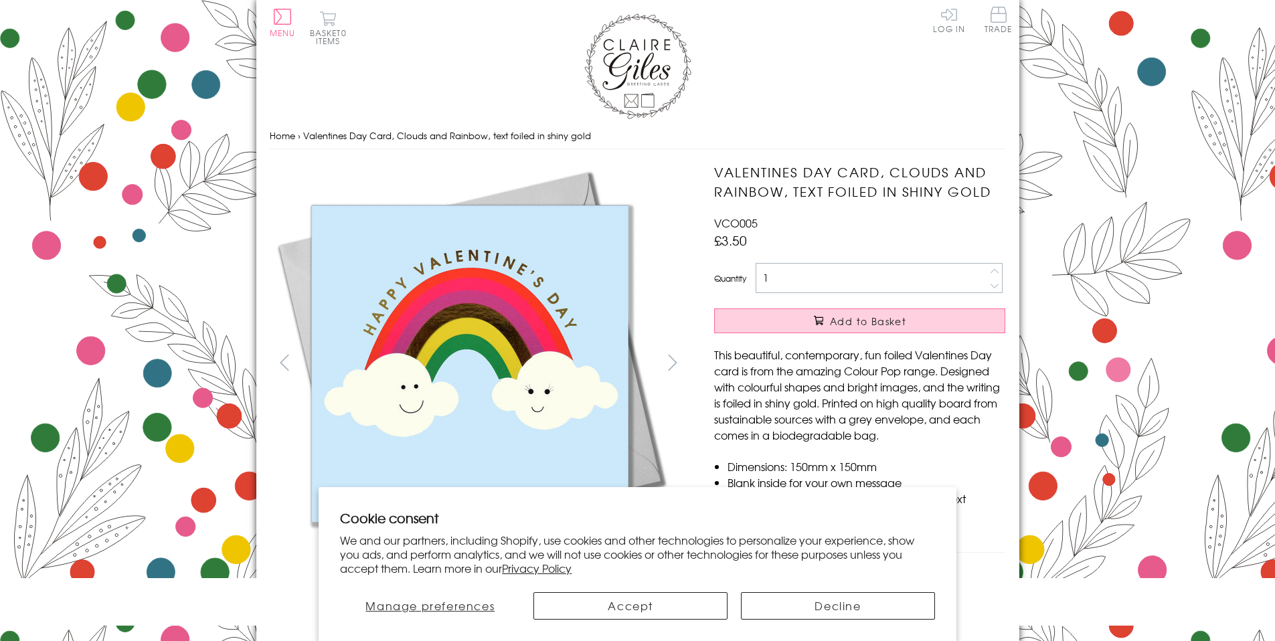 The image size is (1275, 641). I want to click on span: £3.50, so click(730, 240).